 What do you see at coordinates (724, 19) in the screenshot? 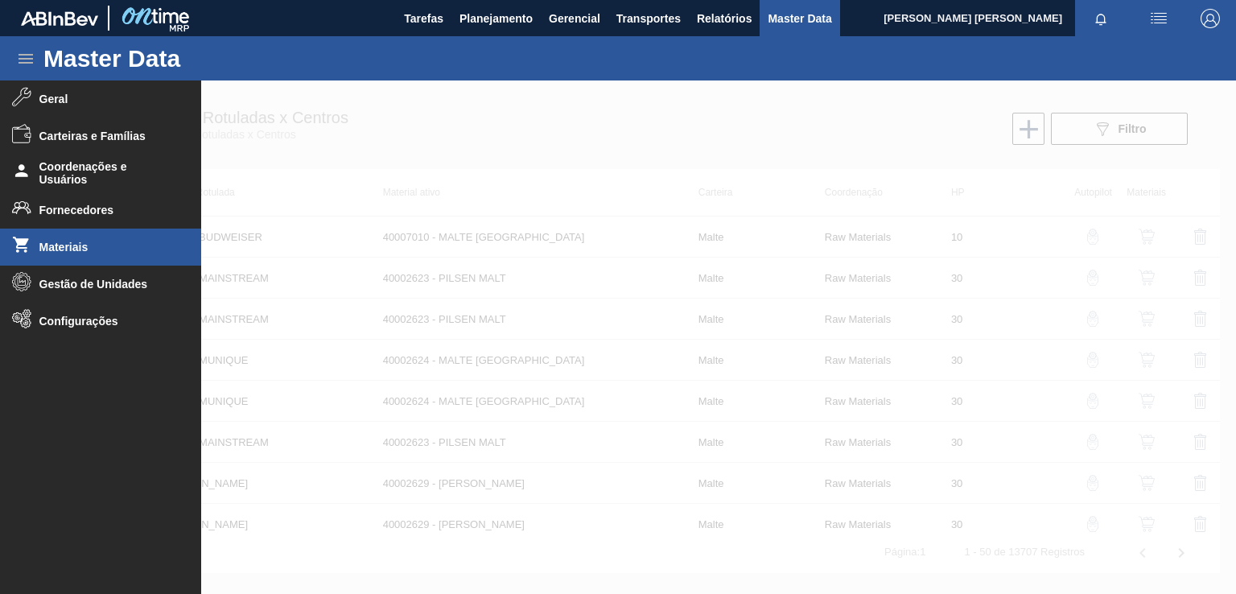
I see `span: Relatórios` at bounding box center [724, 19].